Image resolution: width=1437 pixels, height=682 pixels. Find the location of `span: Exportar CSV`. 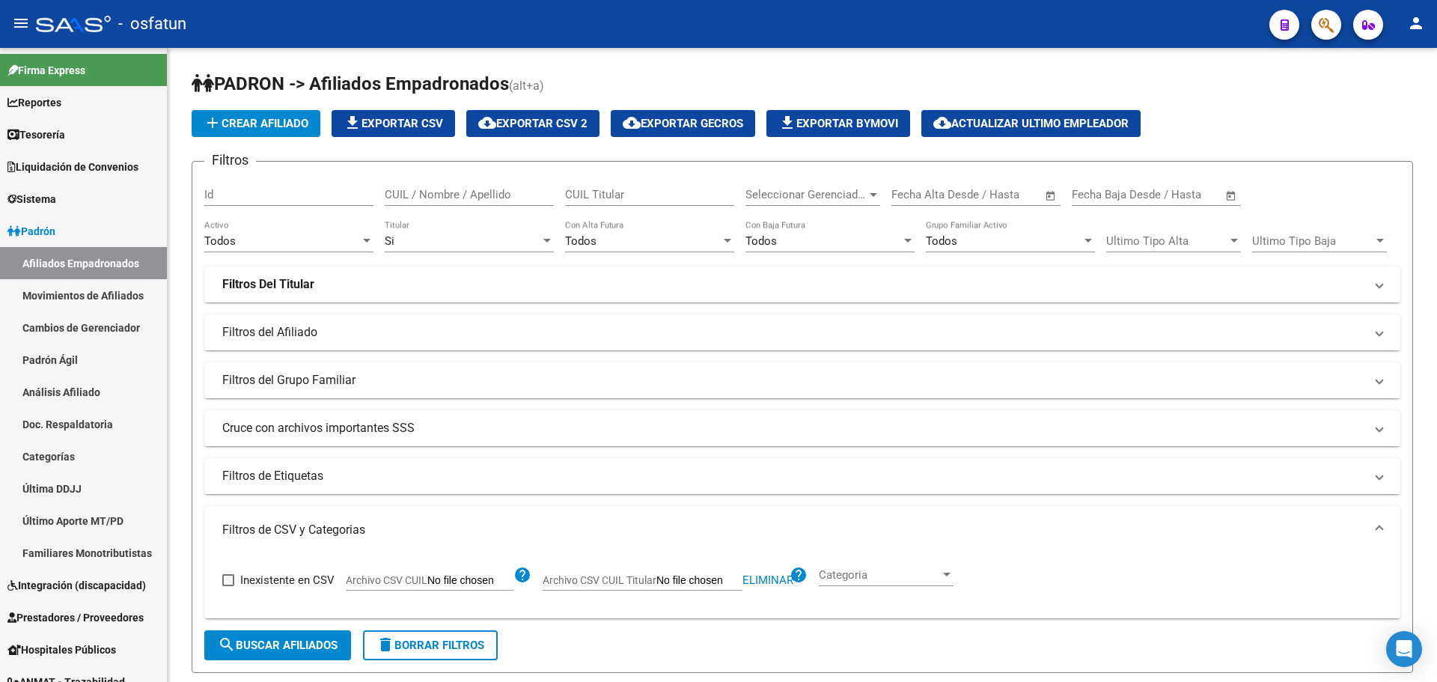

span: Exportar CSV is located at coordinates (393, 124).